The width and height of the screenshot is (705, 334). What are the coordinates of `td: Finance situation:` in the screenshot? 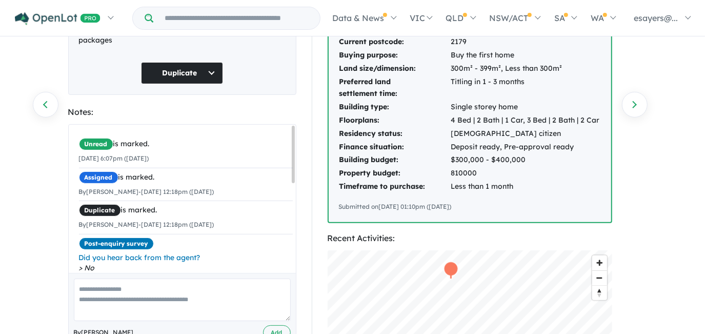 It's located at (395, 147).